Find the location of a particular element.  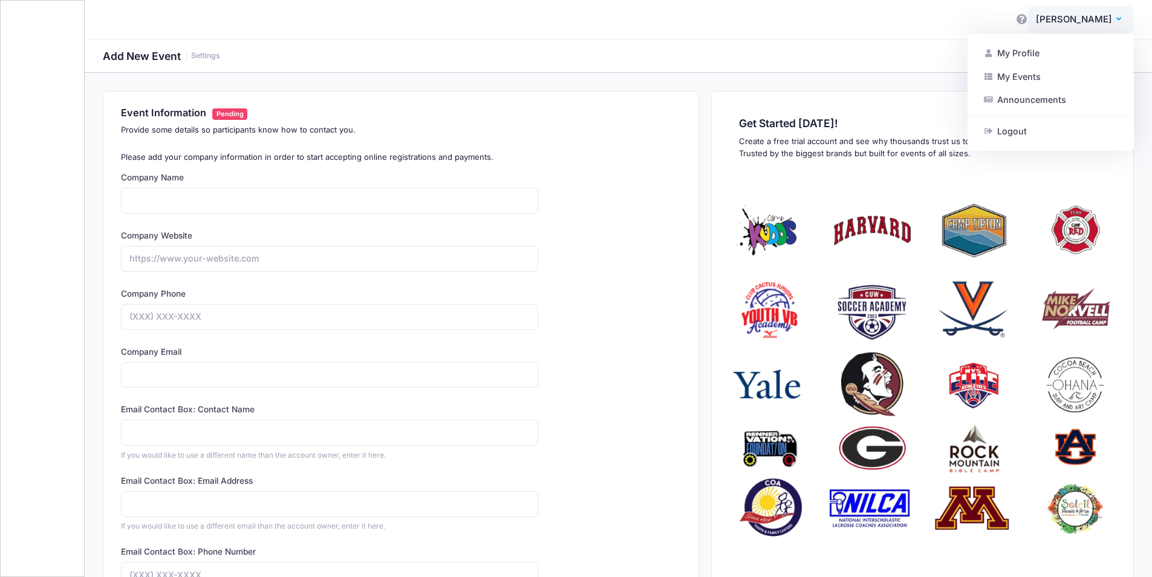

label: Company Website is located at coordinates (157, 235).